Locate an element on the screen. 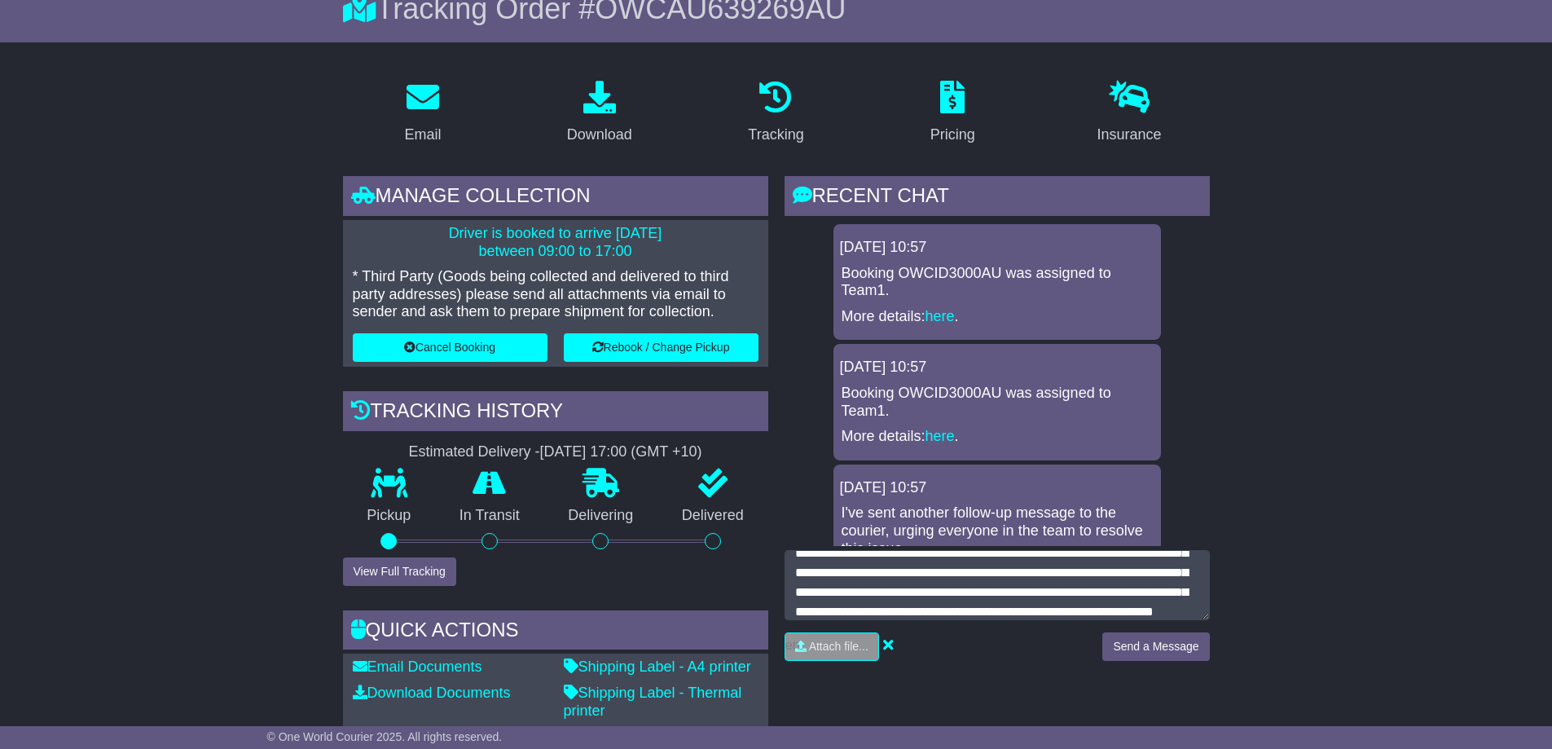 This screenshot has height=749, width=1552. p: Delivering is located at coordinates (601, 516).